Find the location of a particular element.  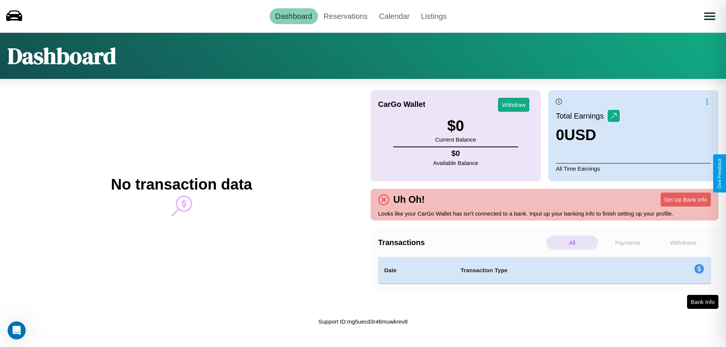

h3: $ 0 is located at coordinates (455, 126).